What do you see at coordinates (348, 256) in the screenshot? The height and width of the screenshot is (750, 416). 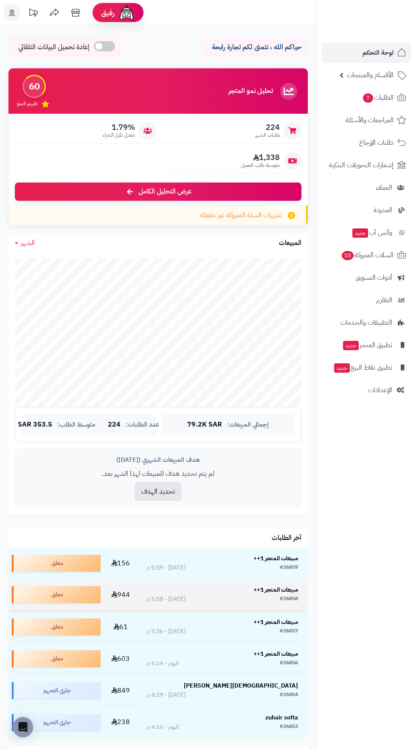 I see `span: 10` at bounding box center [348, 256].